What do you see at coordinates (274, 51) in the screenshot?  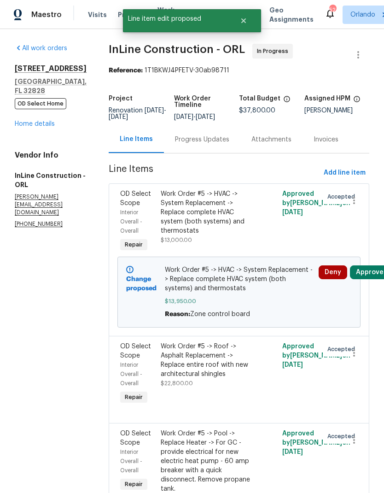 I see `span: In Progress` at bounding box center [274, 51].